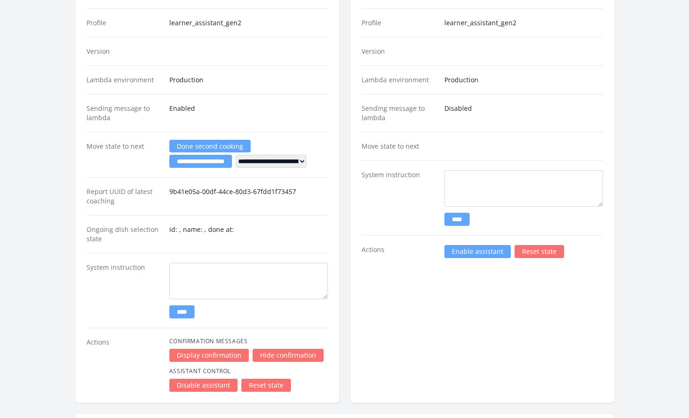 The height and width of the screenshot is (418, 689). What do you see at coordinates (124, 234) in the screenshot?
I see `dt: Ongoing dish selection state` at bounding box center [124, 234].